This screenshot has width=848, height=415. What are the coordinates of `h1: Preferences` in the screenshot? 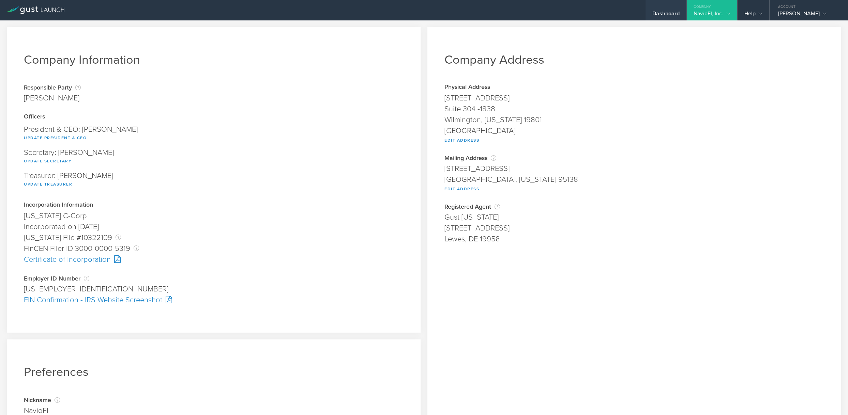 It's located at (214, 372).